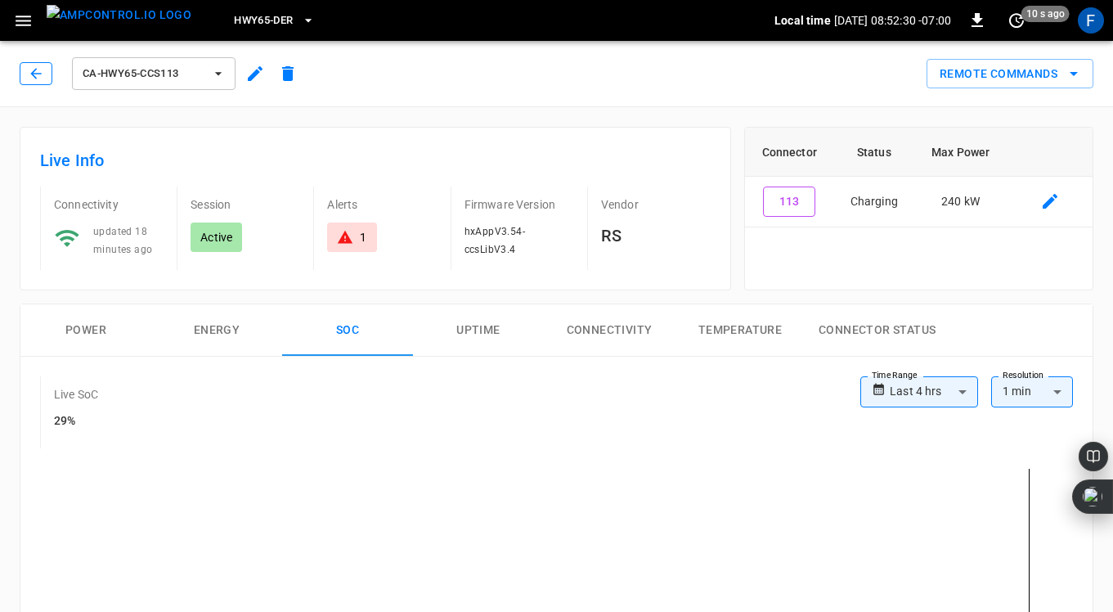  I want to click on div: Last 4 hrs, so click(934, 392).